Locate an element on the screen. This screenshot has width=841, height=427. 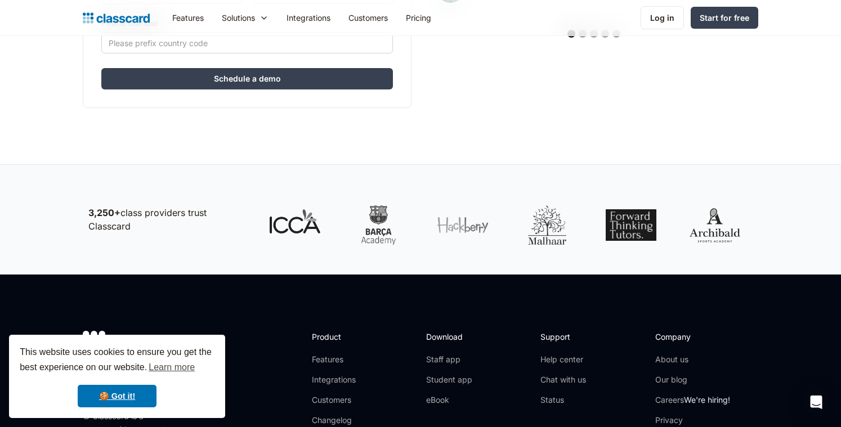
a: Changelog is located at coordinates (342, 420).